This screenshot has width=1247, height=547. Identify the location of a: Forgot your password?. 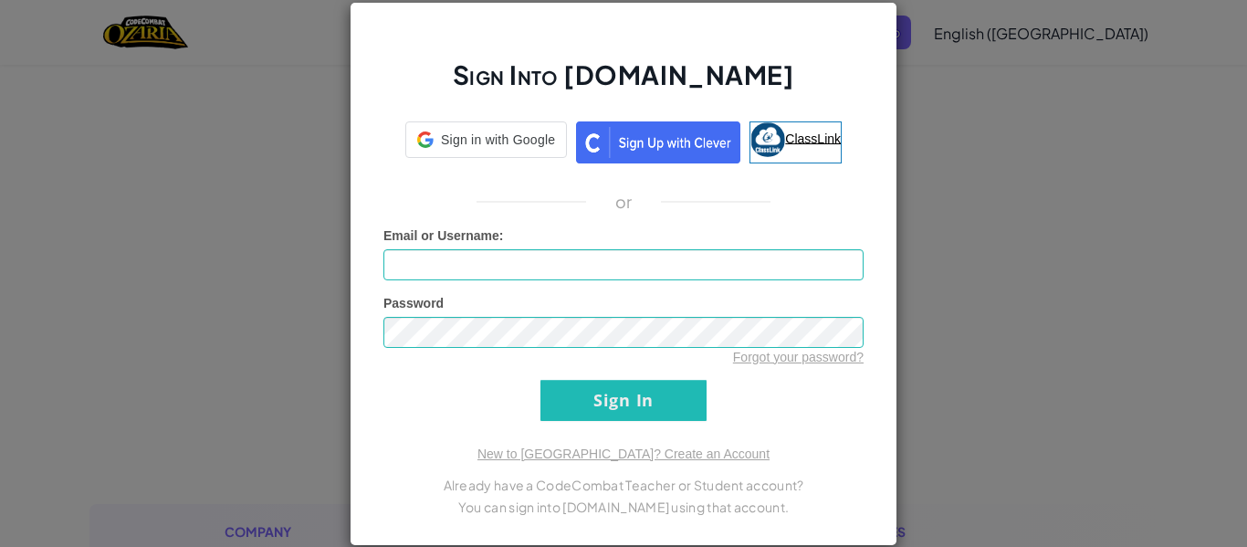
(798, 357).